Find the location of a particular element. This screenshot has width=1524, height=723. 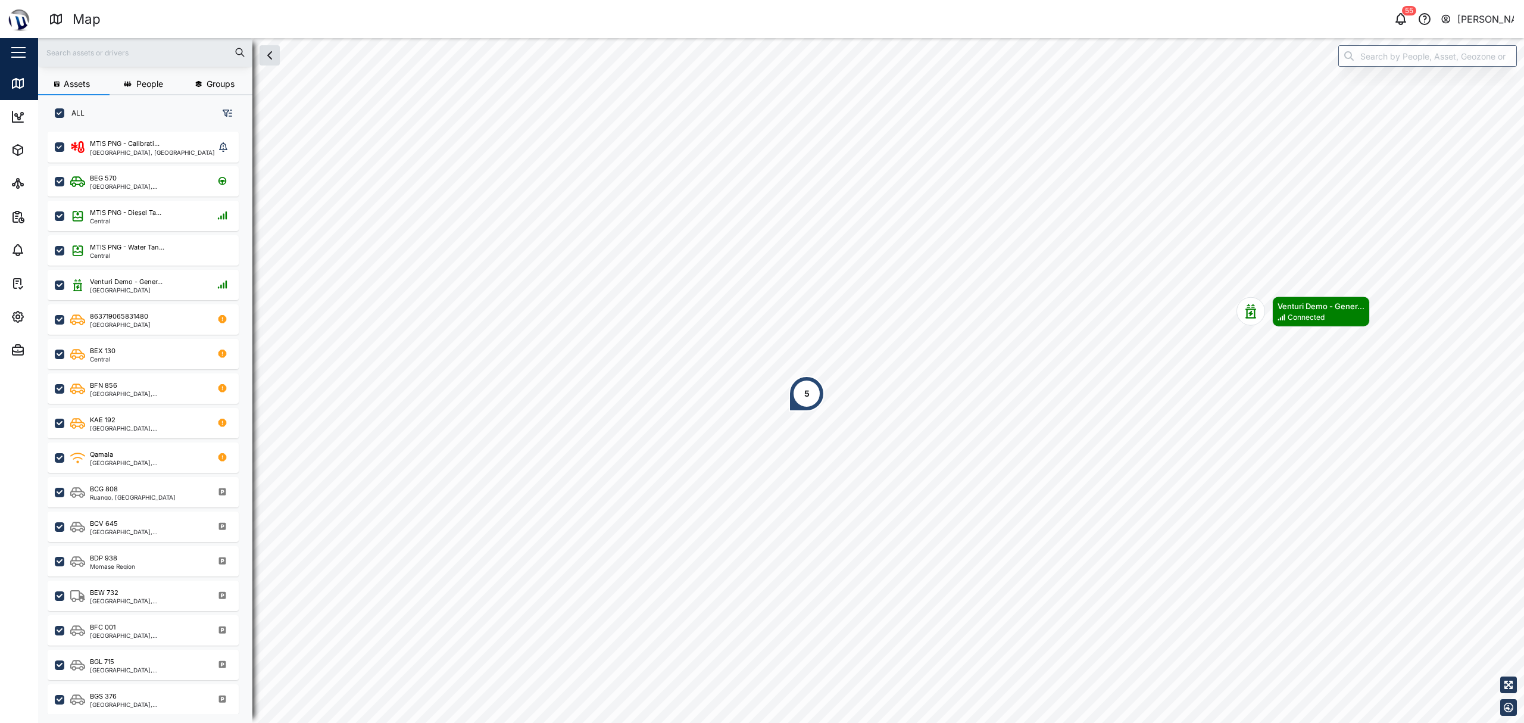

div: BEX 130 is located at coordinates (102, 351).